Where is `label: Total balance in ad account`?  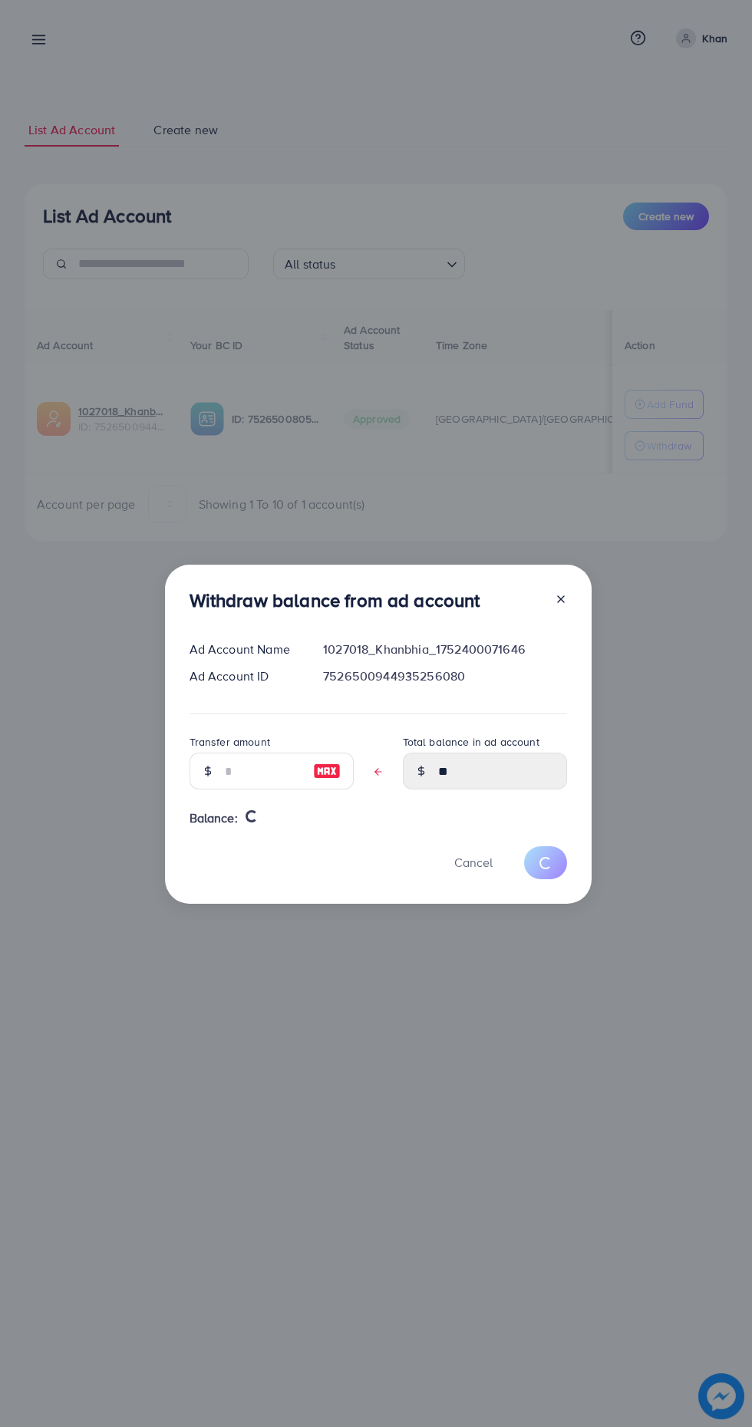
label: Total balance in ad account is located at coordinates (471, 742).